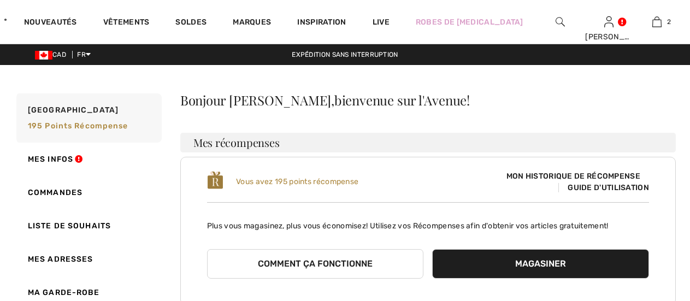 Image resolution: width=690 pixels, height=301 pixels. I want to click on img: Canadian Dollar, so click(44, 55).